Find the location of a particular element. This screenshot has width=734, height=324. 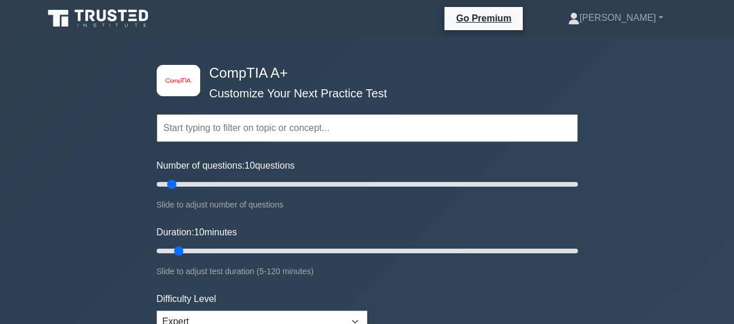

label: Duration: minutes is located at coordinates (197, 233).